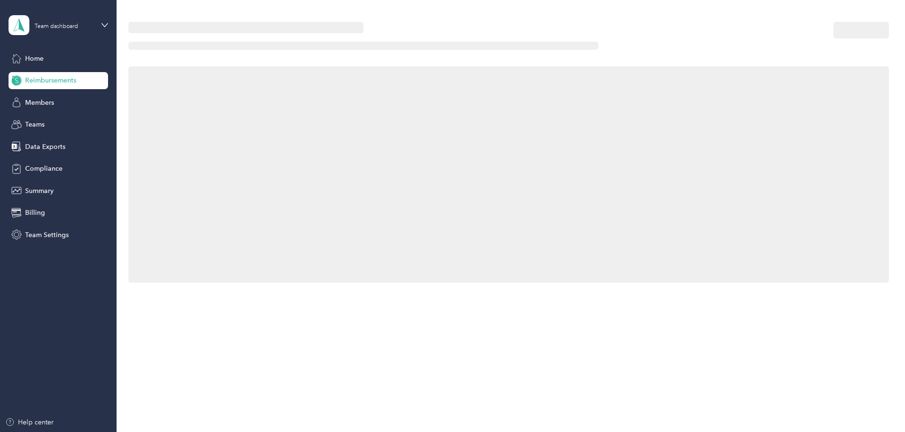 The image size is (905, 432). Describe the element at coordinates (44, 168) in the screenshot. I see `span: Compliance` at that location.